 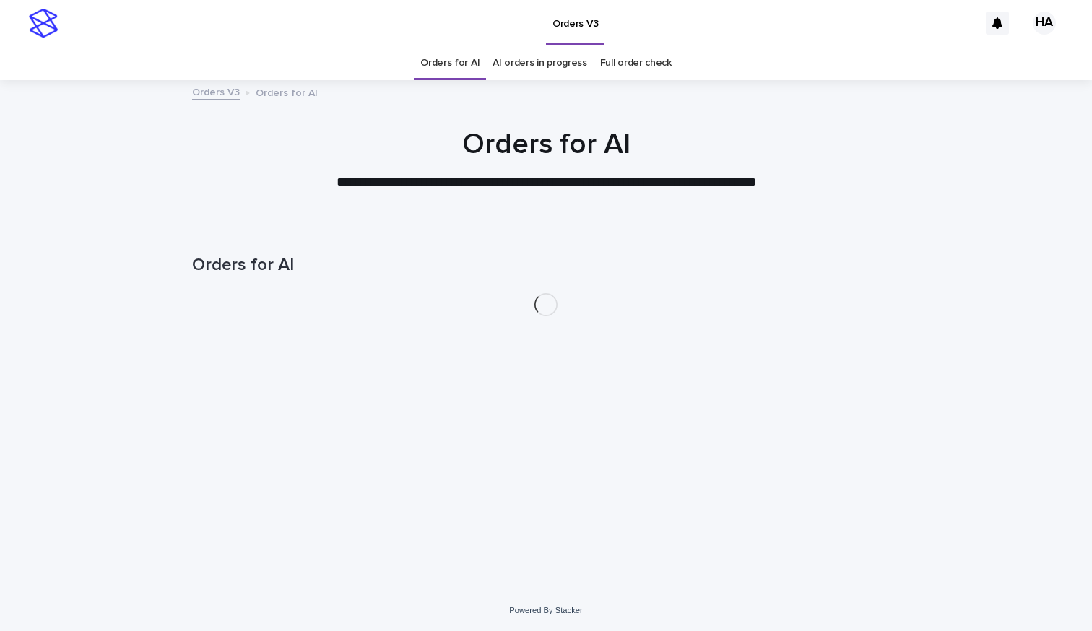 I want to click on p: Orders for AI, so click(x=287, y=92).